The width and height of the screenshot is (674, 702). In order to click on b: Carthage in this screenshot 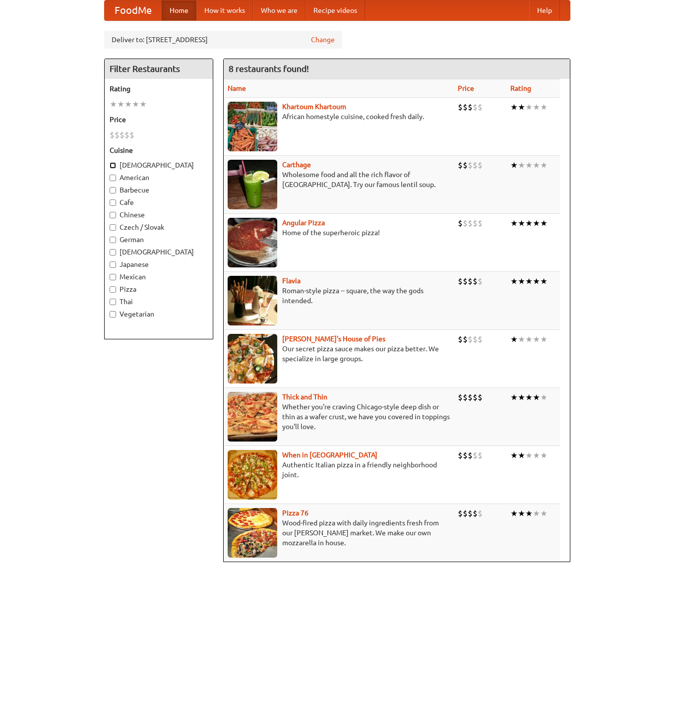, I will do `click(297, 165)`.